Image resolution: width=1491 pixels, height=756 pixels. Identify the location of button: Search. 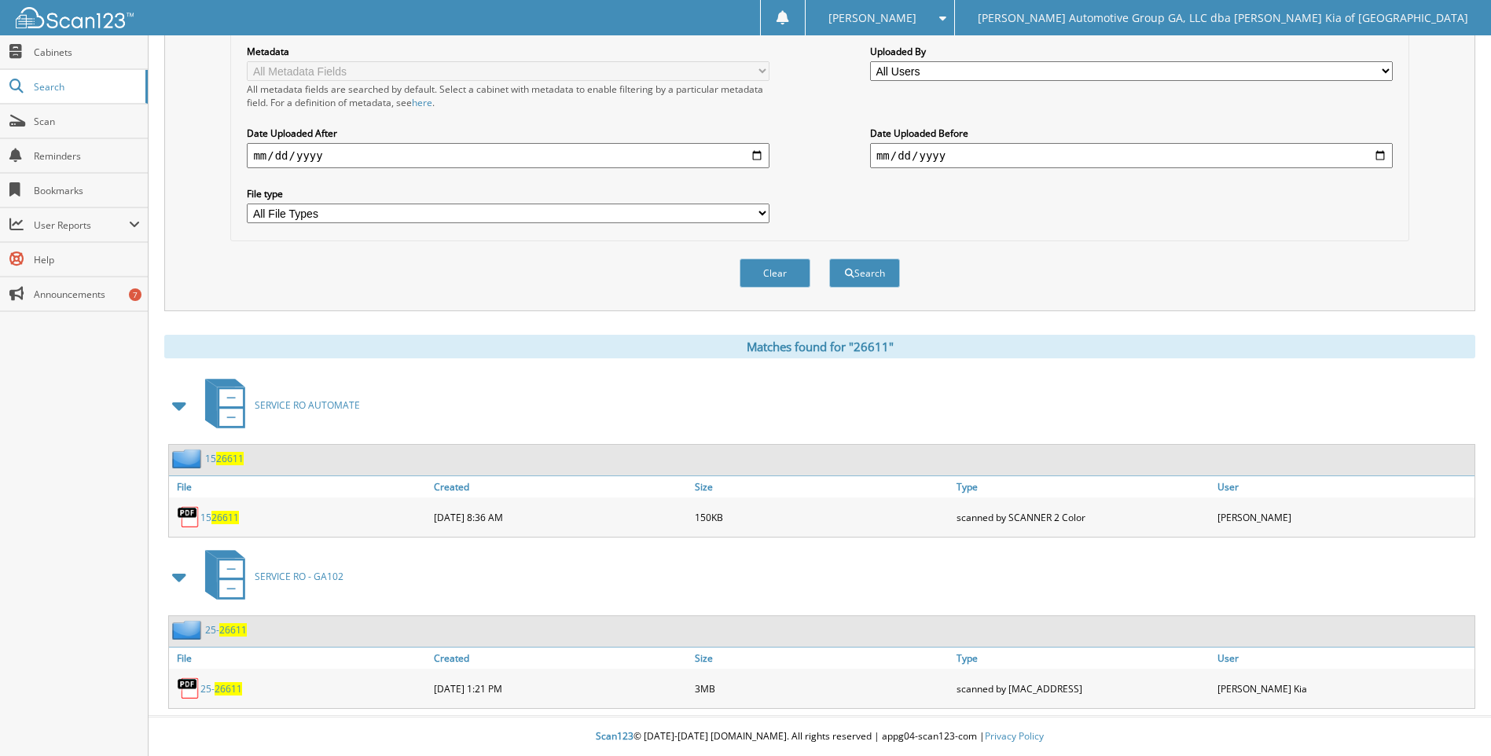
(865, 273).